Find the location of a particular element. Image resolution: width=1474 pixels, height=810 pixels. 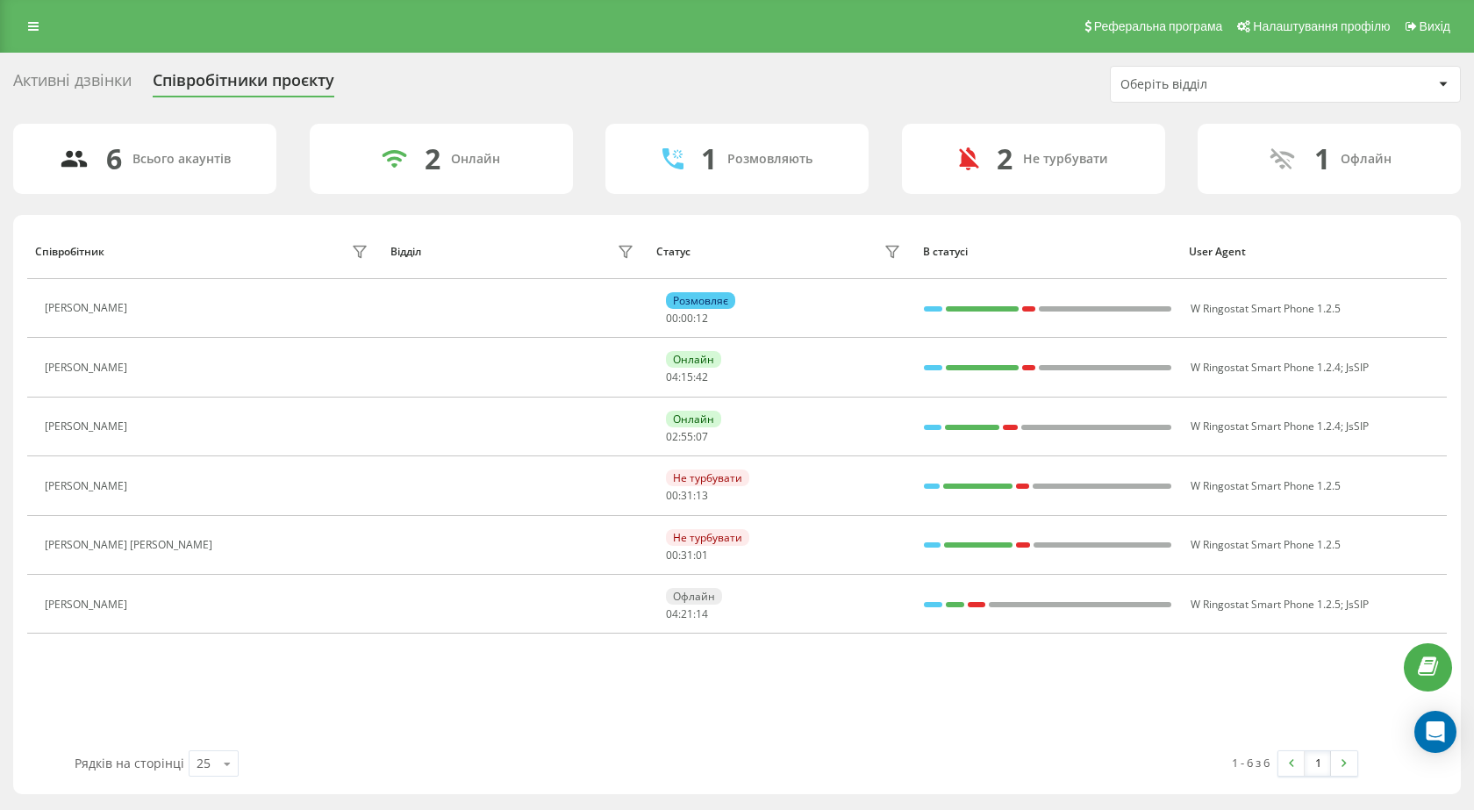

span: 07 is located at coordinates (702, 436).